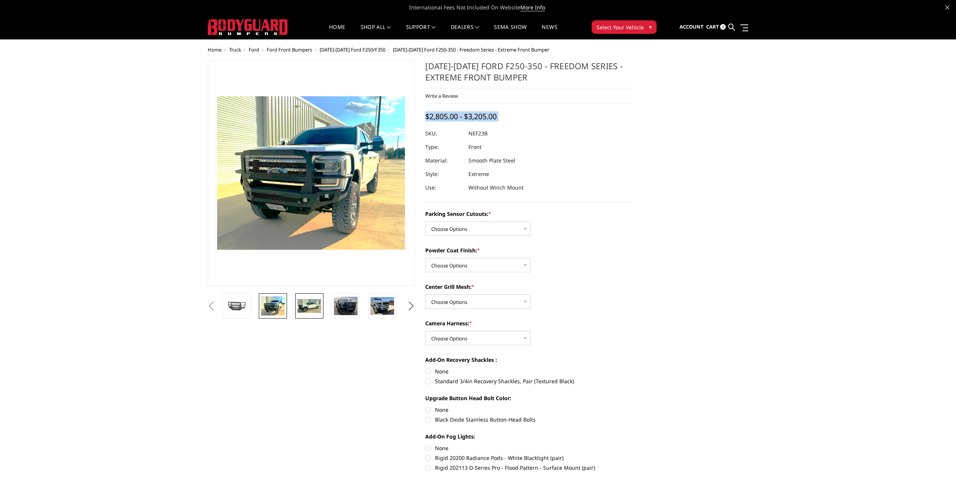 This screenshot has height=478, width=956. I want to click on a: Ford, so click(254, 50).